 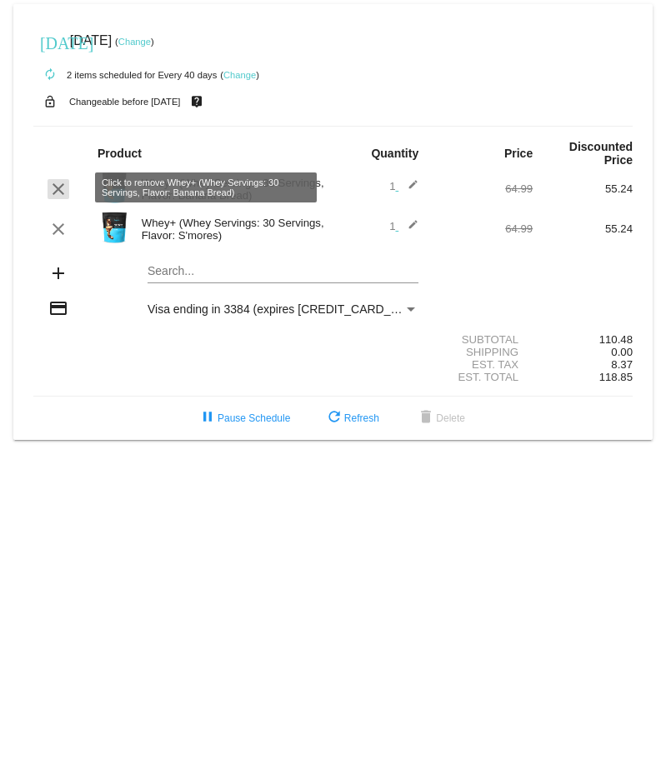 I want to click on span: 0.00, so click(x=622, y=352).